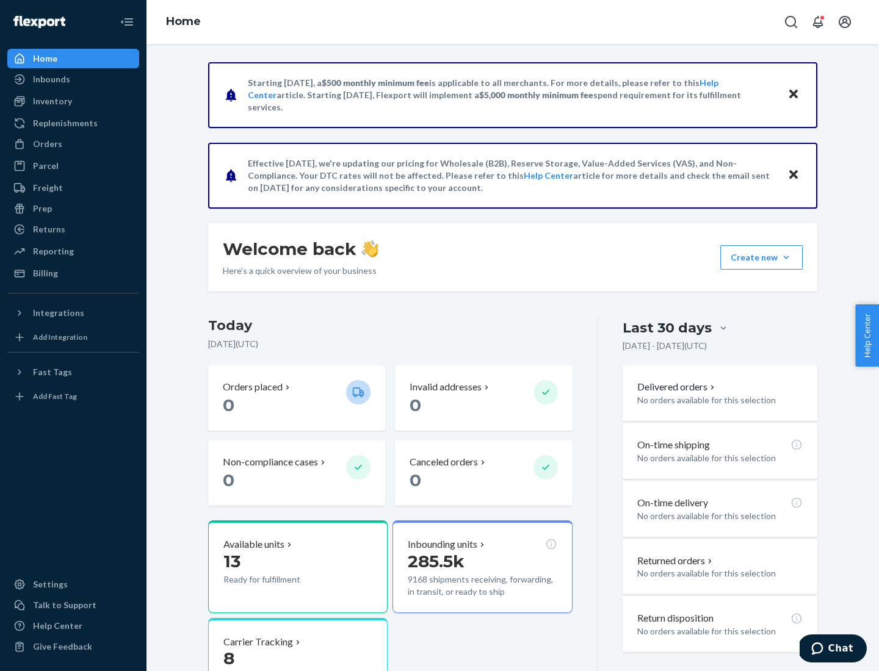 This screenshot has height=671, width=879. Describe the element at coordinates (866, 336) in the screenshot. I see `span: Help Center` at that location.